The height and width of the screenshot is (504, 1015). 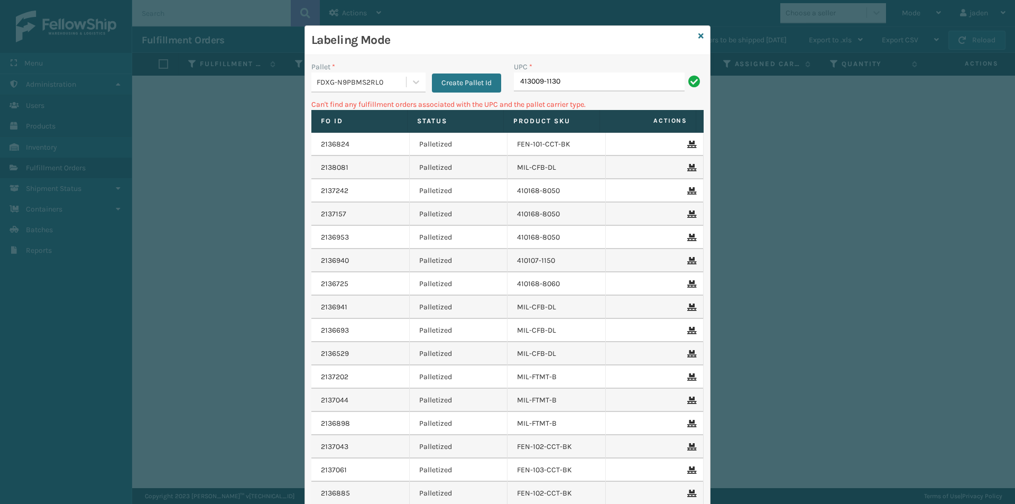 I want to click on td: FEN-102-CCT-BK, so click(x=556, y=447).